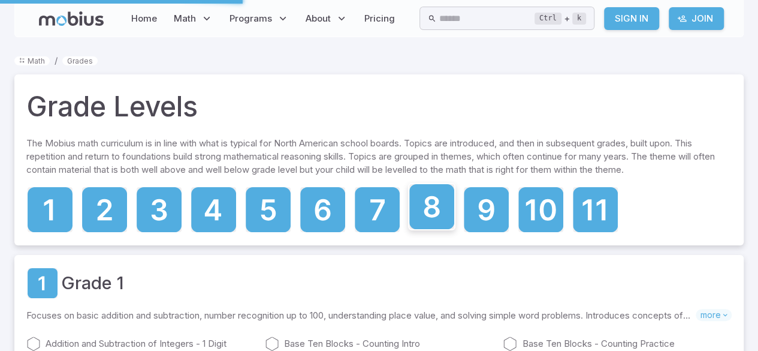 Image resolution: width=758 pixels, height=351 pixels. What do you see at coordinates (632, 19) in the screenshot?
I see `a: Sign In` at bounding box center [632, 19].